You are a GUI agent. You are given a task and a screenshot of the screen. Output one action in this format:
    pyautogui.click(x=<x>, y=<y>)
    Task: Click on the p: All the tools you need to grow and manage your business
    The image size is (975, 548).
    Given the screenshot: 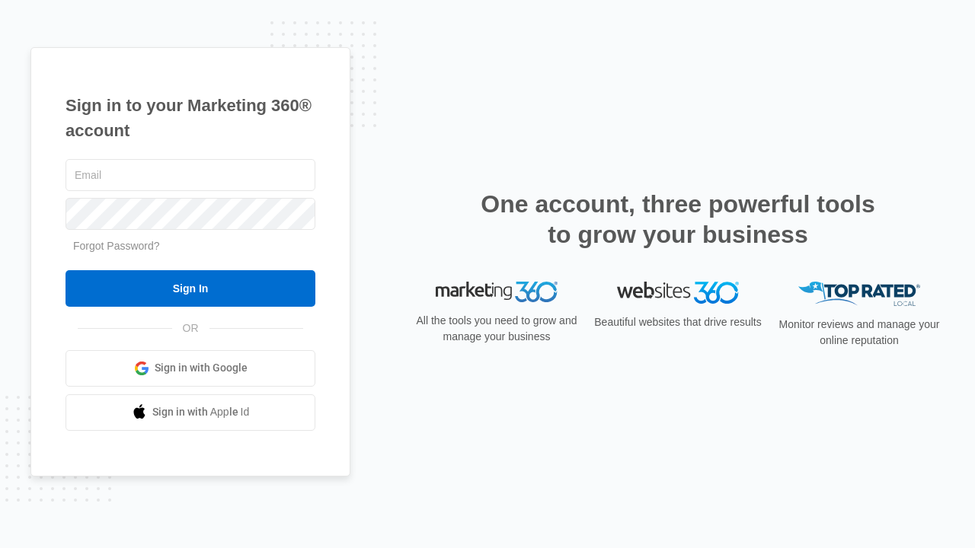 What is the action you would take?
    pyautogui.click(x=497, y=329)
    